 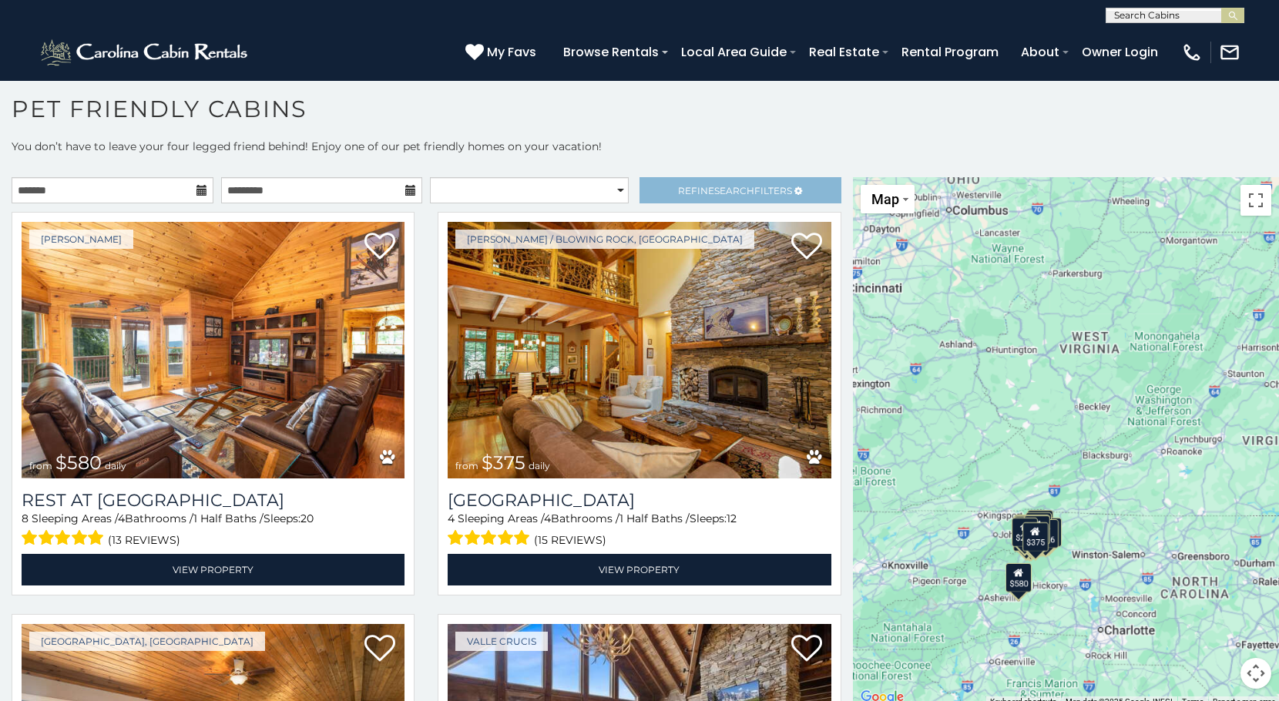 What do you see at coordinates (145, 52) in the screenshot?
I see `img: White-1-2.png` at bounding box center [145, 52].